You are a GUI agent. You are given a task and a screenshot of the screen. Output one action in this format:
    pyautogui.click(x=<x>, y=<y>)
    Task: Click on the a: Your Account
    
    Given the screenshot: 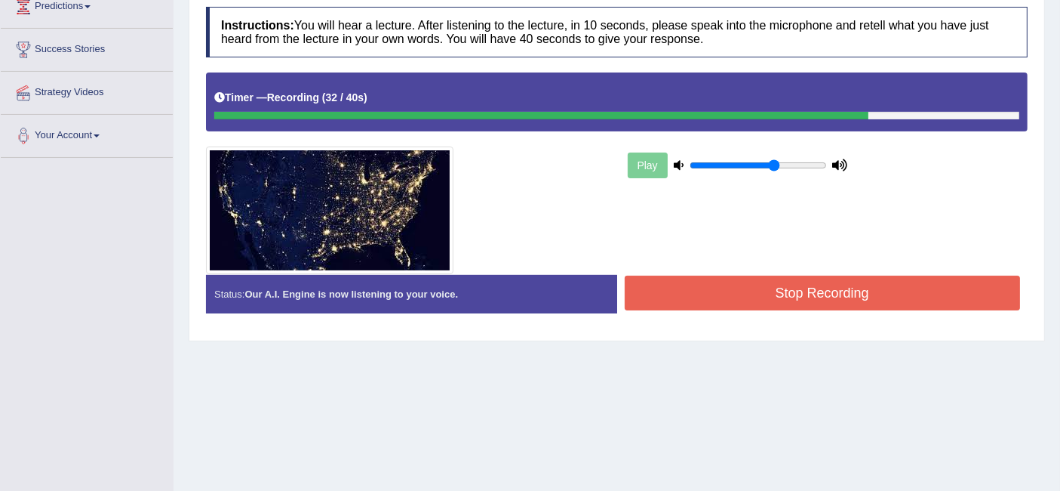 What is the action you would take?
    pyautogui.click(x=87, y=134)
    